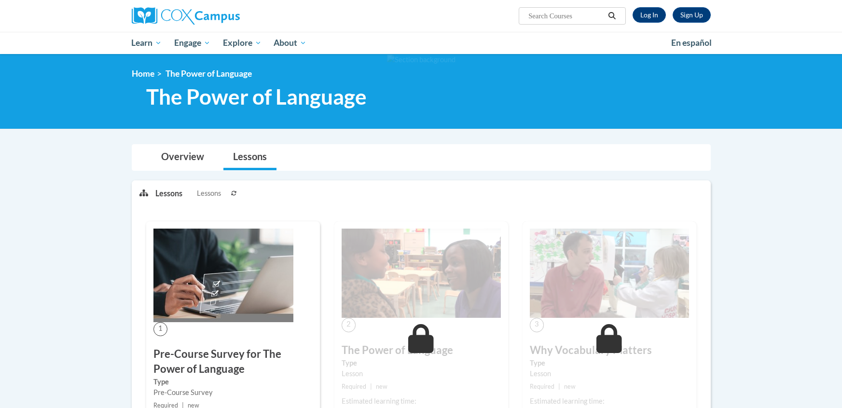  Describe the element at coordinates (233, 362) in the screenshot. I see `h3: Pre-Course Survey for The Power of Language` at that location.